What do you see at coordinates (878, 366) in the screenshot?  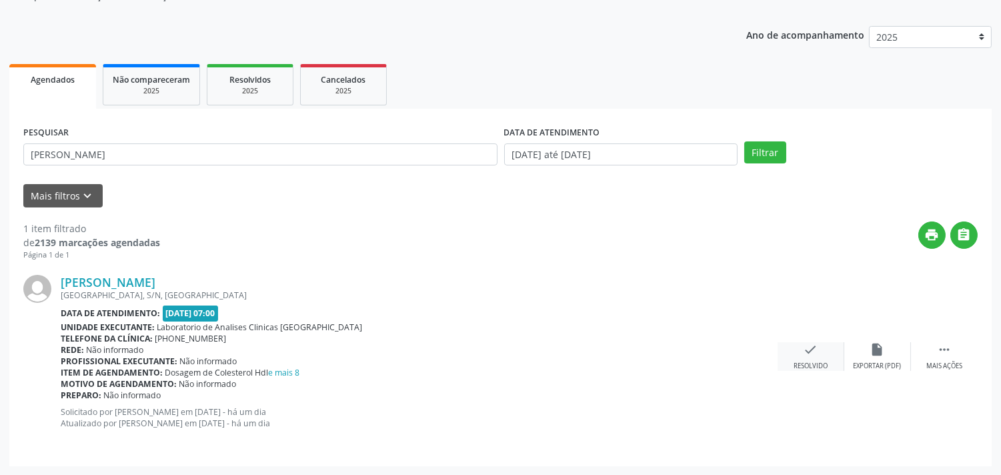 I see `div: Exportar (PDF)` at bounding box center [878, 366].